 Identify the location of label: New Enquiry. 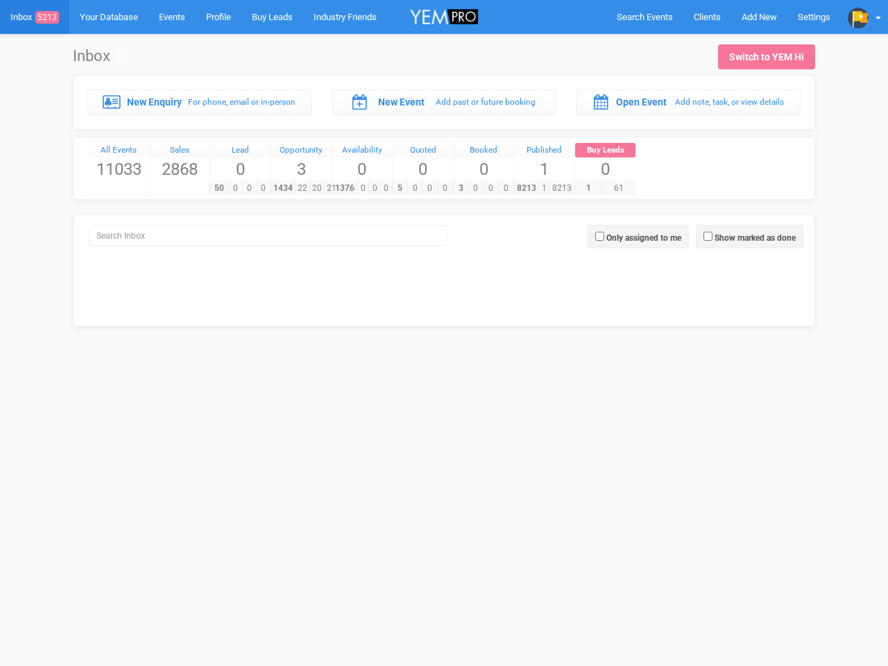
(154, 102).